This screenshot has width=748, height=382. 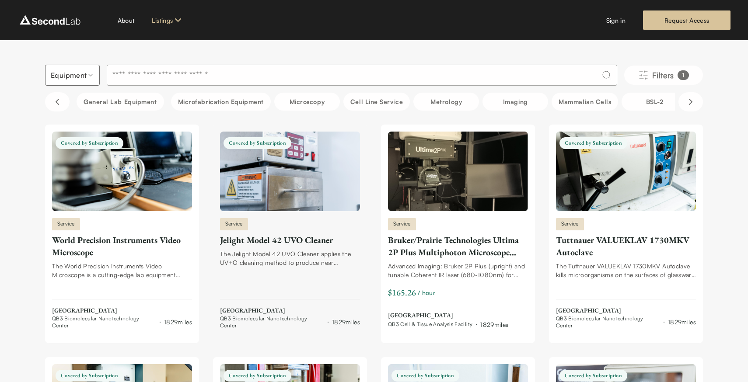 I want to click on a: Sign in, so click(x=616, y=20).